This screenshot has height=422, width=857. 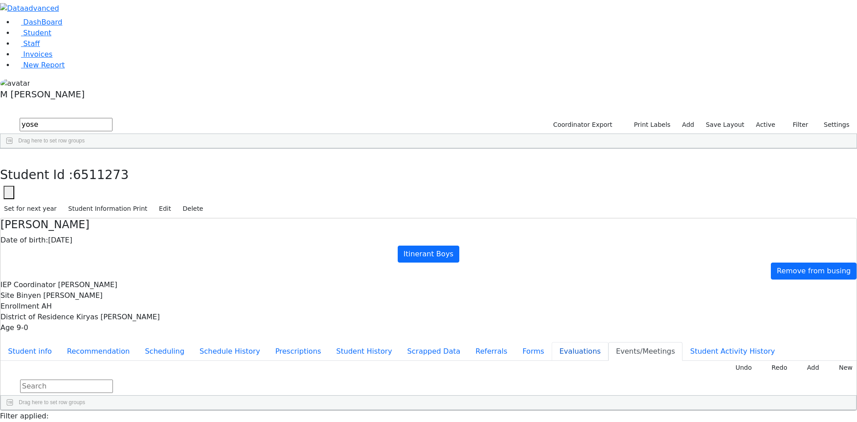 What do you see at coordinates (7, 296) in the screenshot?
I see `label: Site` at bounding box center [7, 296].